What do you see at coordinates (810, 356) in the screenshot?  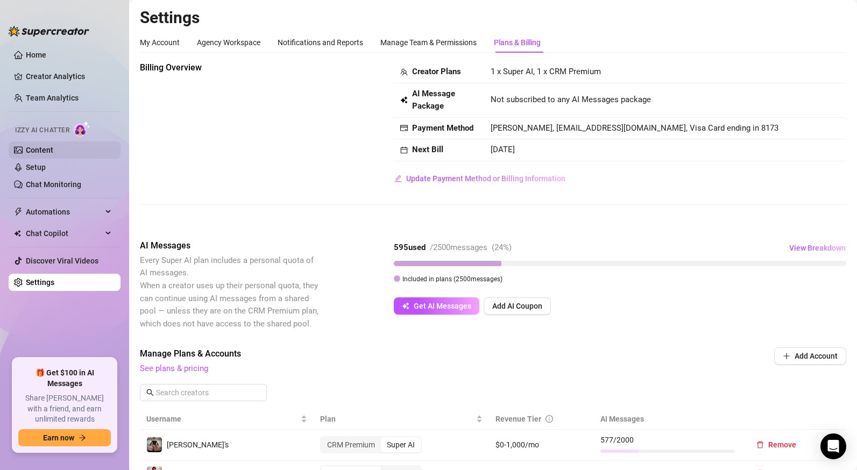 I see `button: Add Account` at bounding box center [810, 356].